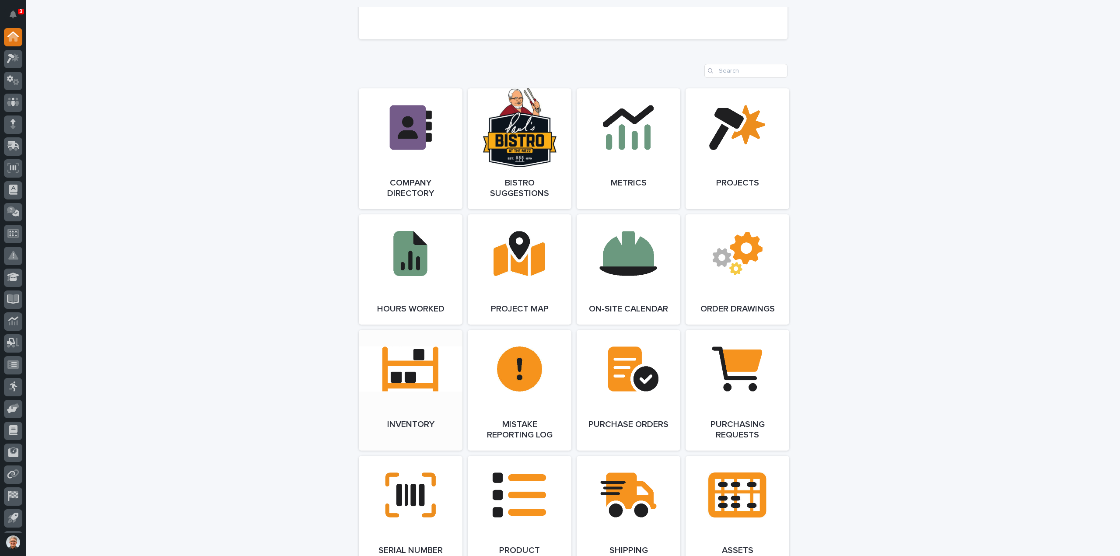  What do you see at coordinates (21, 11) in the screenshot?
I see `p: 3` at bounding box center [21, 11].